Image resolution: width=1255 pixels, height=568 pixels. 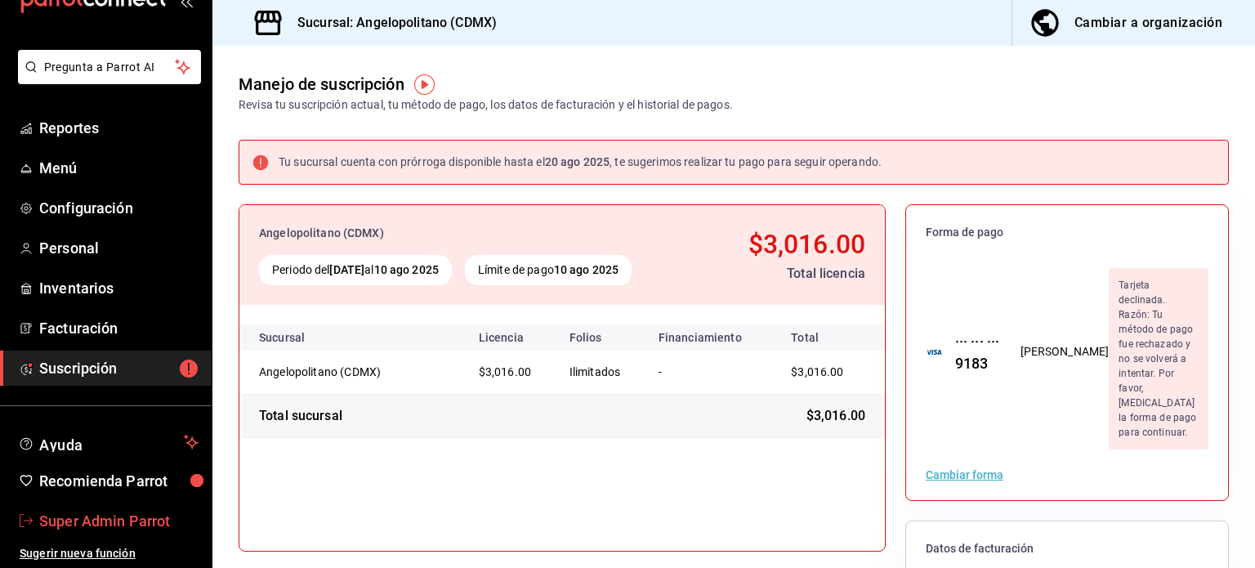 I want to click on button: Pregunta a Parrot AI, so click(x=109, y=67).